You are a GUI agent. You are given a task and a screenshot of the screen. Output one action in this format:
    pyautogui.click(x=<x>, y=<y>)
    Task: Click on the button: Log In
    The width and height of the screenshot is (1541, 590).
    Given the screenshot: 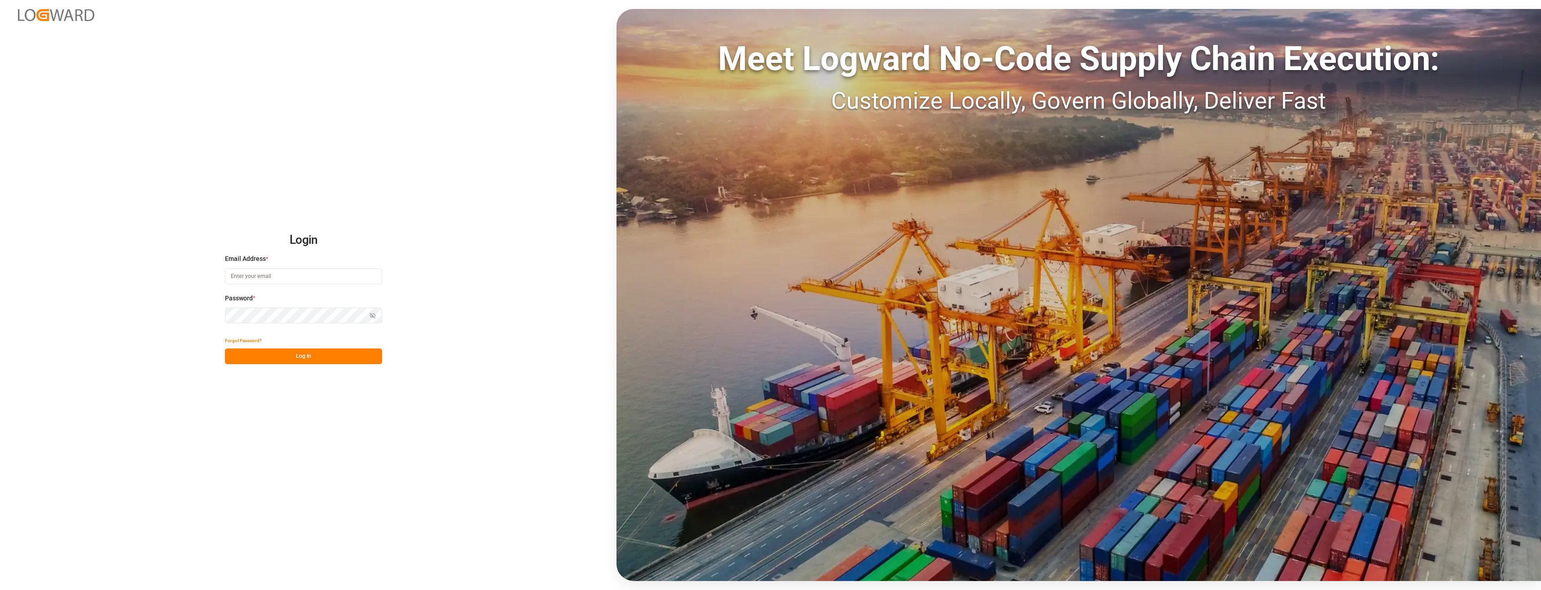 What is the action you would take?
    pyautogui.click(x=304, y=356)
    